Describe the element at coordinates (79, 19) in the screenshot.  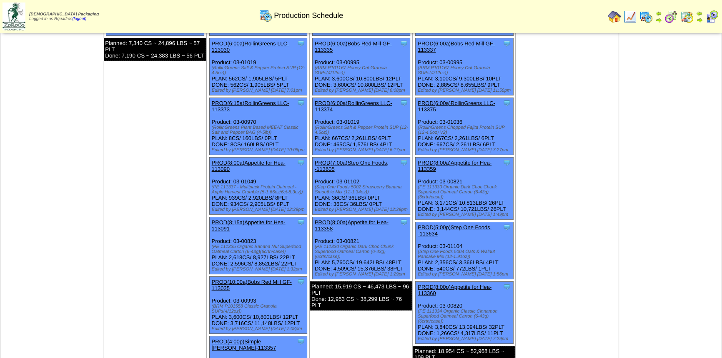
I see `a: (logout)` at that location.